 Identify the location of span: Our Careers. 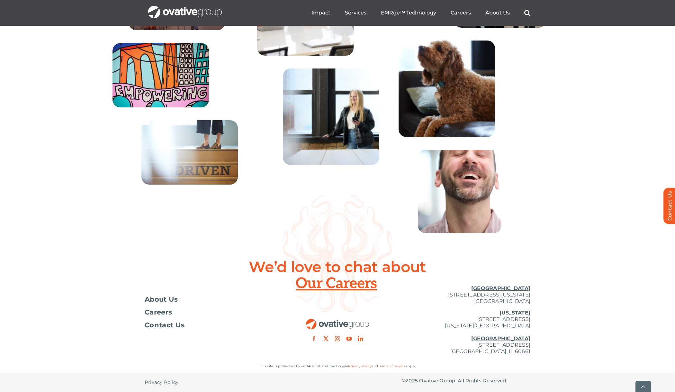
(337, 284).